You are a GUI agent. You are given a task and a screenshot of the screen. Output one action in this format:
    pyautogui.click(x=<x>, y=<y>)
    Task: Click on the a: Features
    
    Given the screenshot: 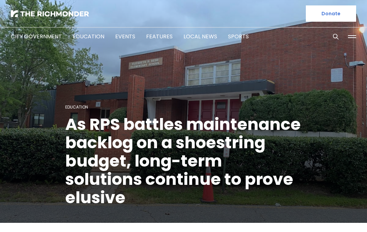 What is the action you would take?
    pyautogui.click(x=159, y=36)
    